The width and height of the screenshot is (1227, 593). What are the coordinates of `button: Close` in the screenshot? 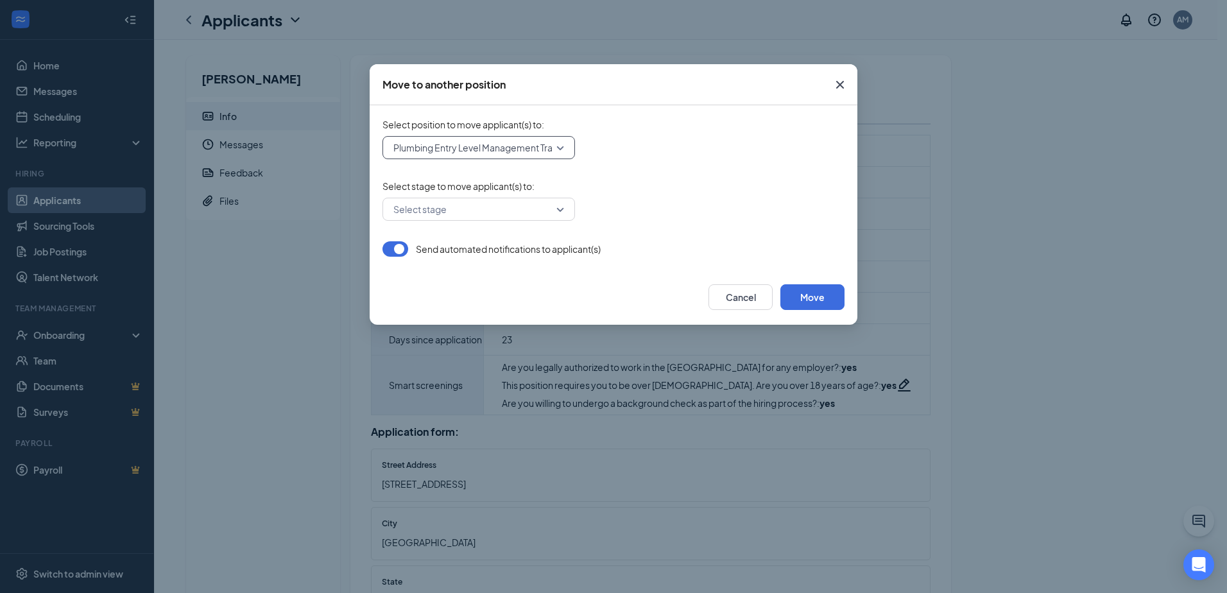 It's located at (840, 85).